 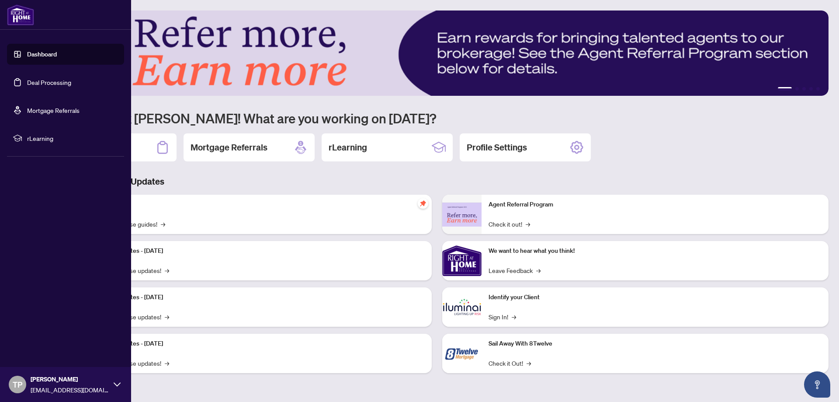 What do you see at coordinates (514, 270) in the screenshot?
I see `a: Leave Feedback→` at bounding box center [514, 270].